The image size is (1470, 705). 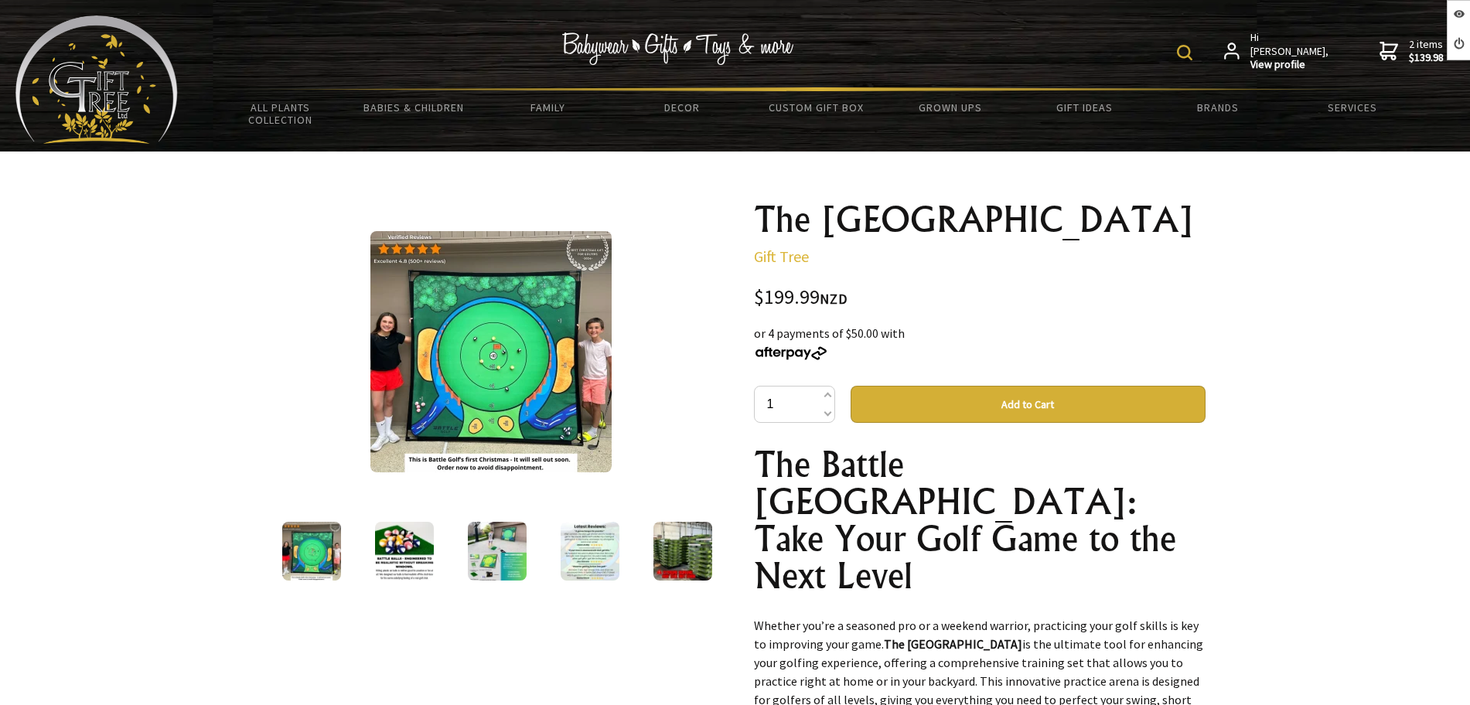 I want to click on a: Custom Gift Box, so click(x=816, y=107).